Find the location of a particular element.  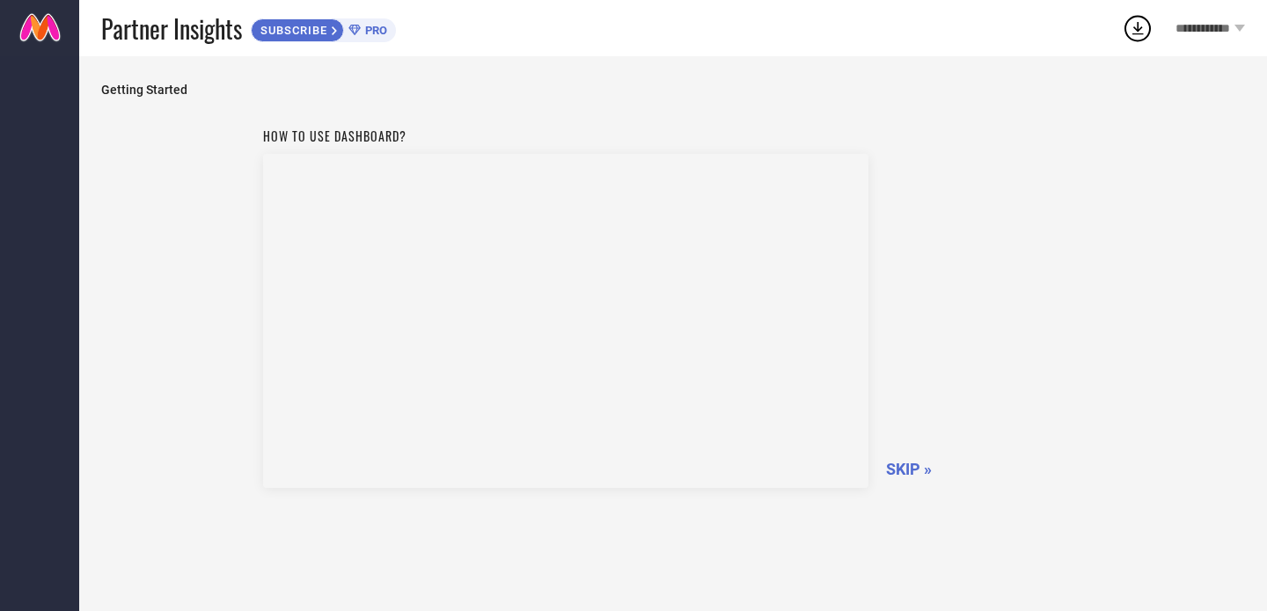

a: SUBSCRIBEPRO is located at coordinates (323, 28).